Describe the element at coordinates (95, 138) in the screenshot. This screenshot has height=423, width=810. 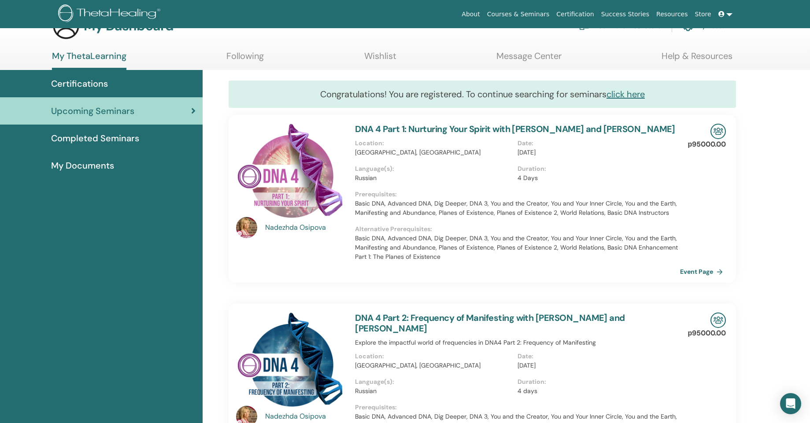
I see `span: Completed Seminars` at that location.